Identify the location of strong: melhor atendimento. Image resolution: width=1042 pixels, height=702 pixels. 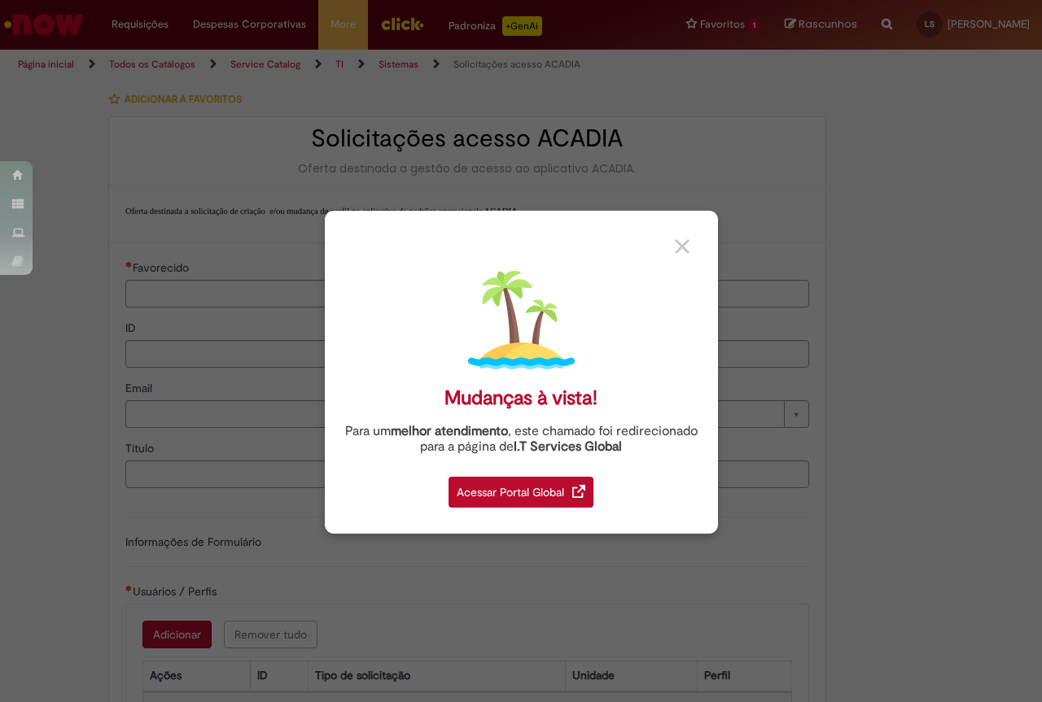
(449, 431).